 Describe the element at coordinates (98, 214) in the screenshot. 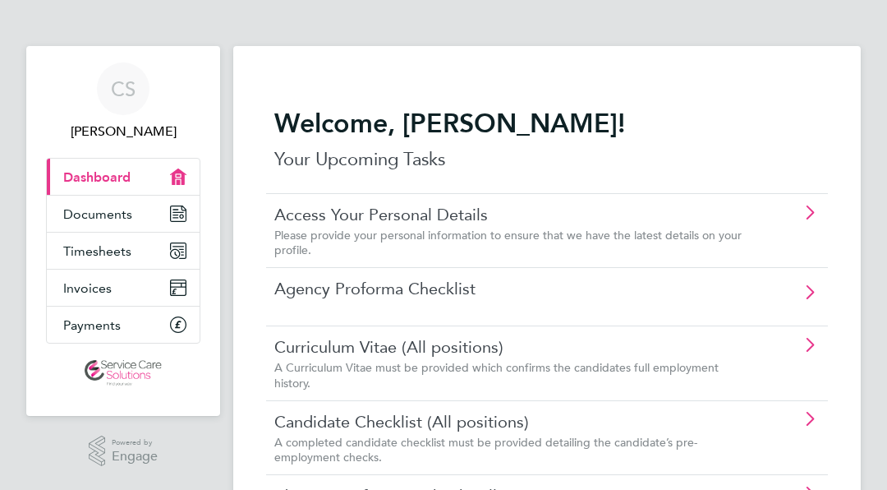

I see `span: Documents` at that location.